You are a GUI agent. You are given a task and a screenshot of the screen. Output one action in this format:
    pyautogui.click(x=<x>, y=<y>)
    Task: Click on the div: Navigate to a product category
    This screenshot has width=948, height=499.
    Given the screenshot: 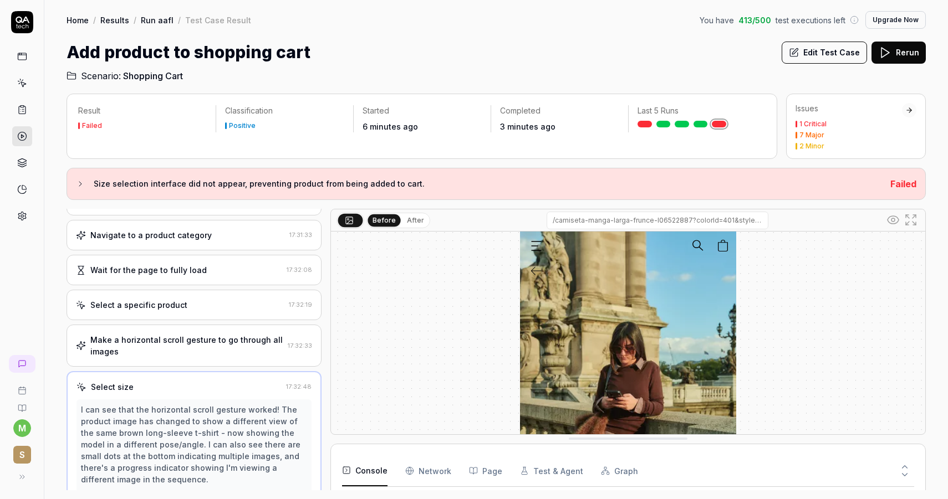 What is the action you would take?
    pyautogui.click(x=151, y=235)
    